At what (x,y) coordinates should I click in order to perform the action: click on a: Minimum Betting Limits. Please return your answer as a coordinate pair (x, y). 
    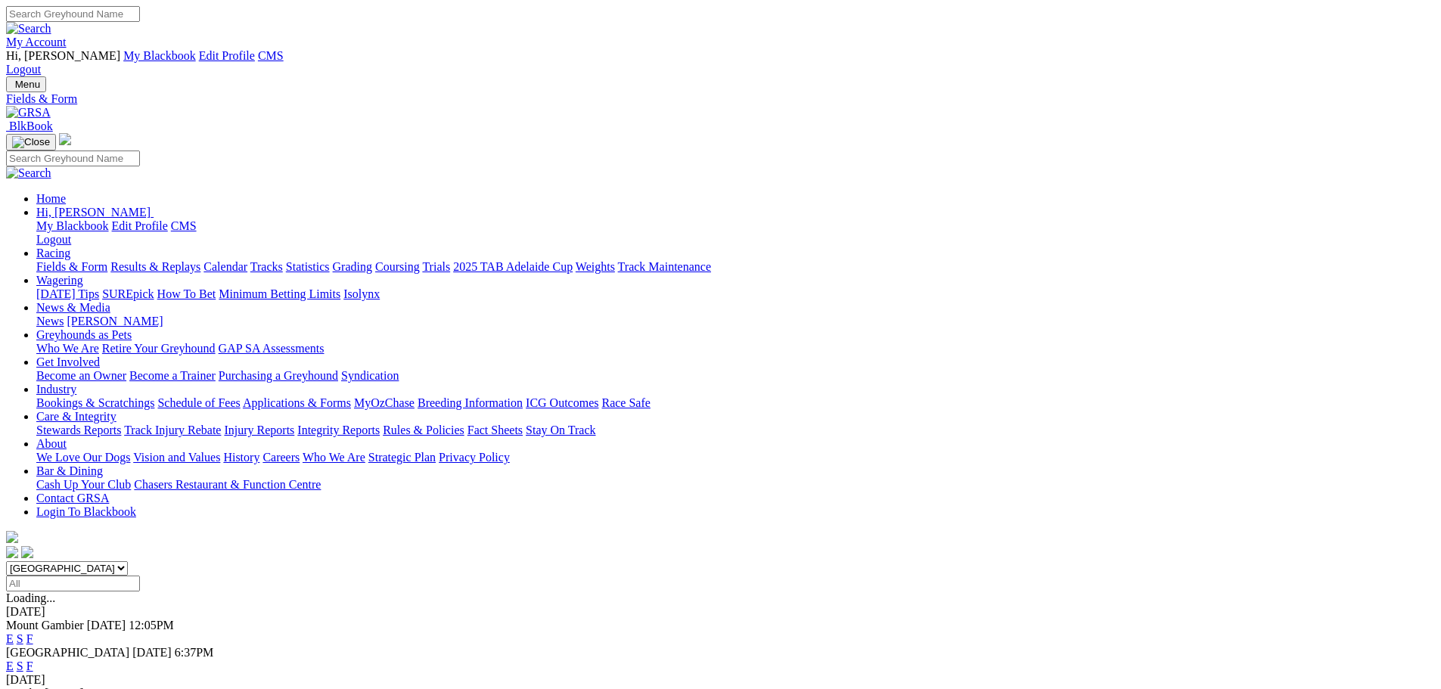
    Looking at the image, I should click on (279, 294).